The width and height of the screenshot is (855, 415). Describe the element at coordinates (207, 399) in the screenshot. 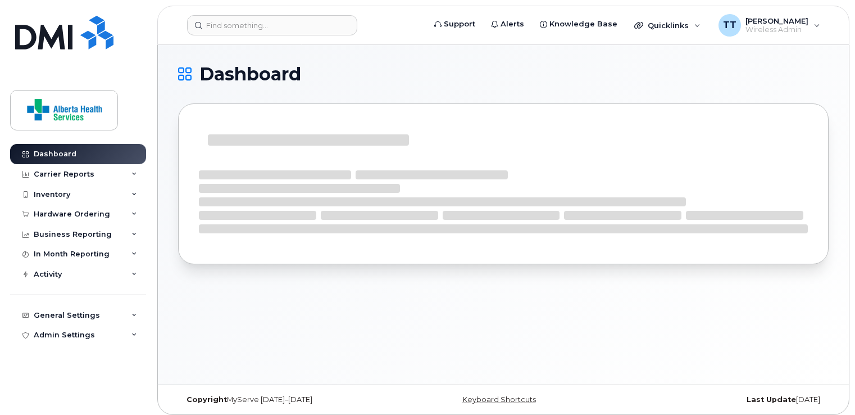

I see `strong: Copyright` at that location.